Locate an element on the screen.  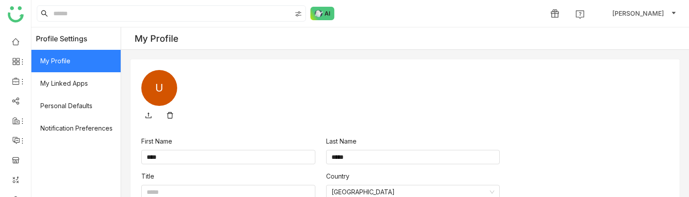
label: Title is located at coordinates (148, 176).